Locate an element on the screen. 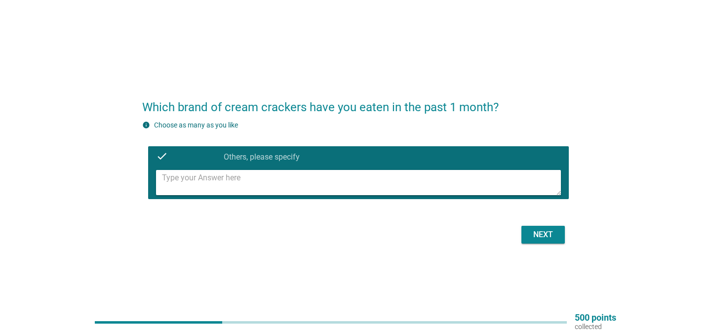 This screenshot has height=335, width=711. label: Others, please specify is located at coordinates (262, 157).